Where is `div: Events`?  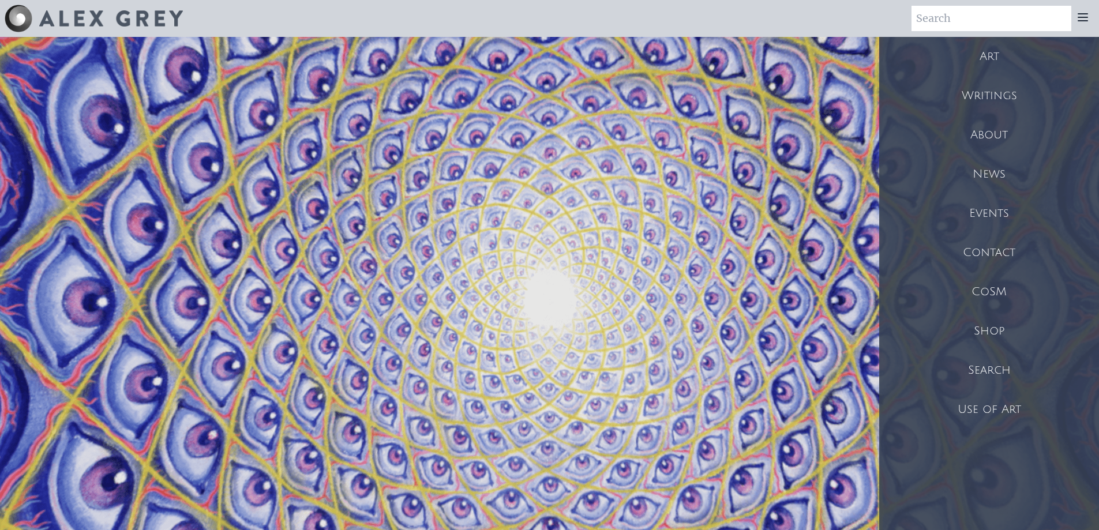 div: Events is located at coordinates (989, 213).